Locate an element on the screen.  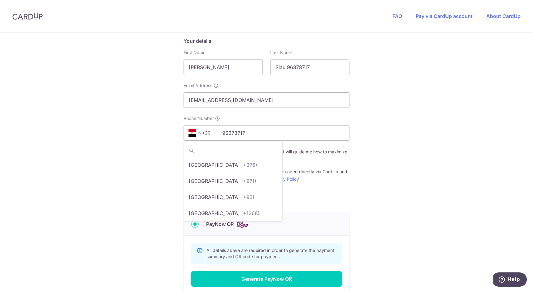
span: (+93) is located at coordinates (248, 197).